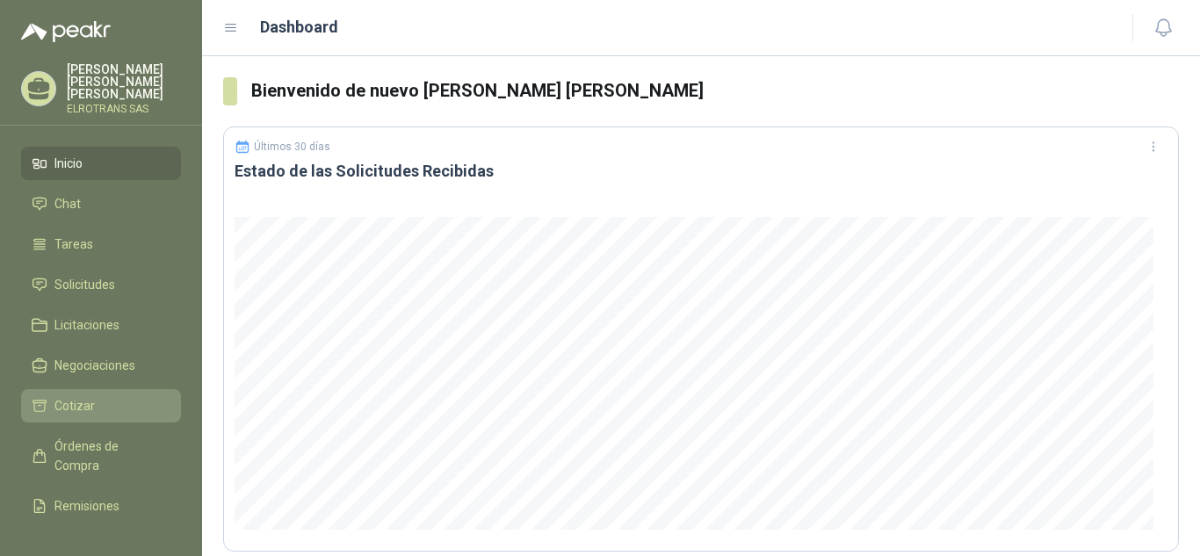  I want to click on a: Tareas, so click(101, 244).